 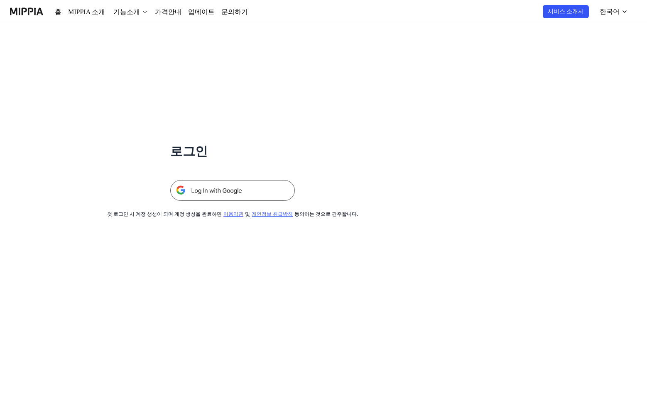 I want to click on h1: 로그인, so click(x=233, y=152).